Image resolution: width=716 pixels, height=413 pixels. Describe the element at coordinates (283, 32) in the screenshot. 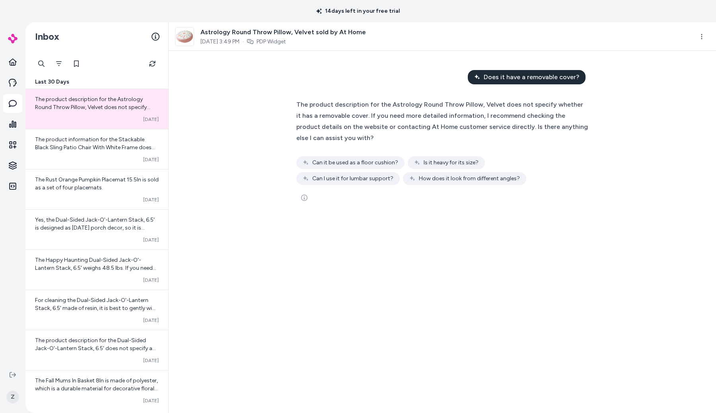

I see `span: Astrology Round Throw Pillow, Velvet sold by At Home` at that location.